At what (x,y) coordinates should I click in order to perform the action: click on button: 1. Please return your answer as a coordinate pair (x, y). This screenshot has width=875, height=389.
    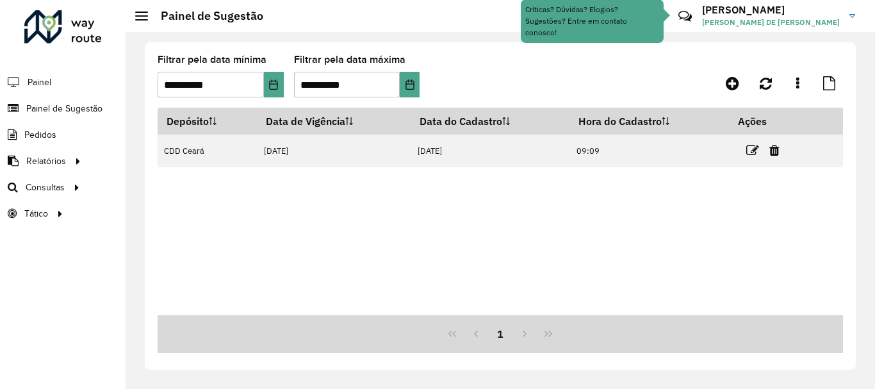
    Looking at the image, I should click on (501, 334).